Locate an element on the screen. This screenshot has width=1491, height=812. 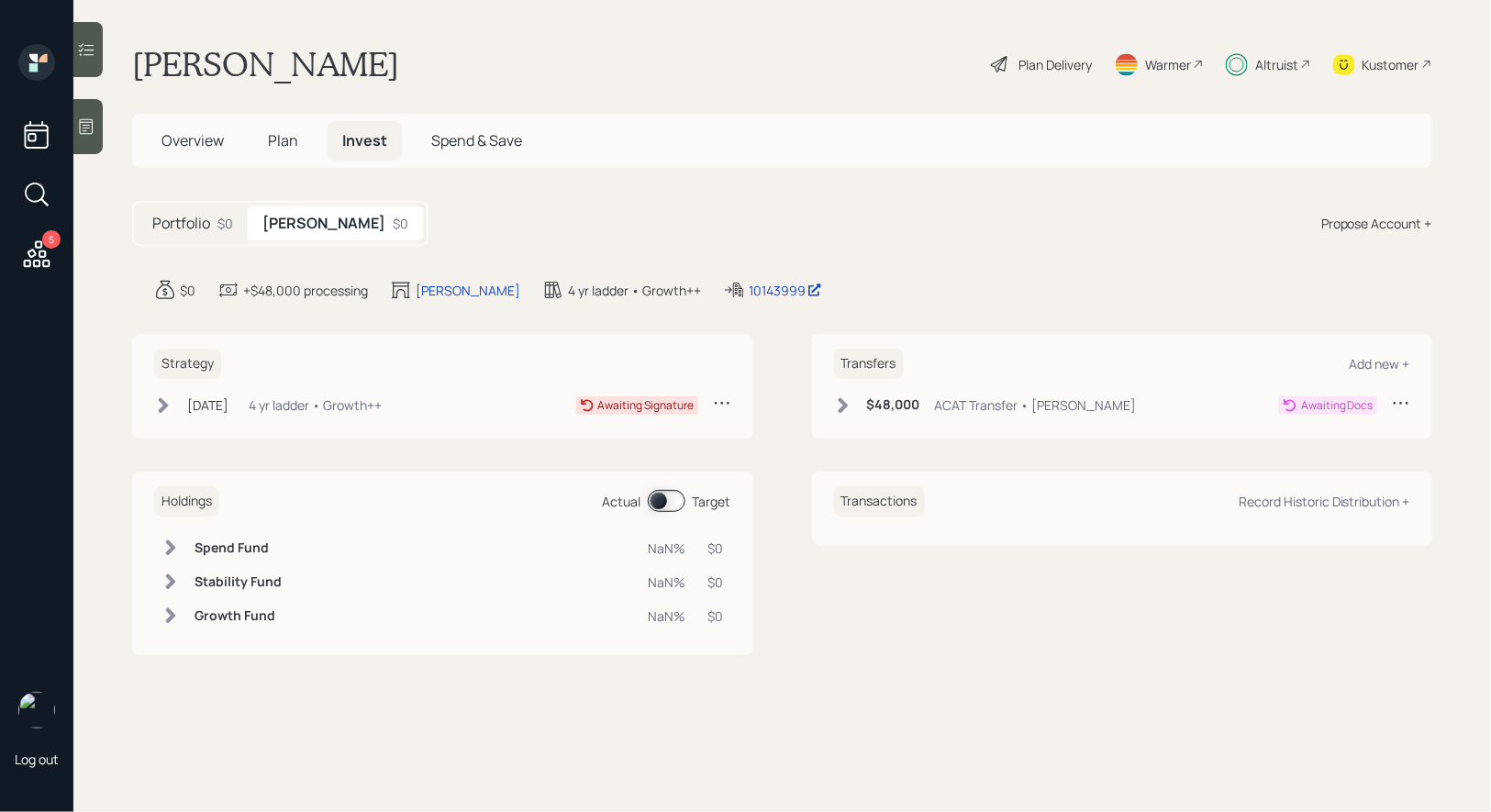
div: Warmer is located at coordinates (1169, 64).